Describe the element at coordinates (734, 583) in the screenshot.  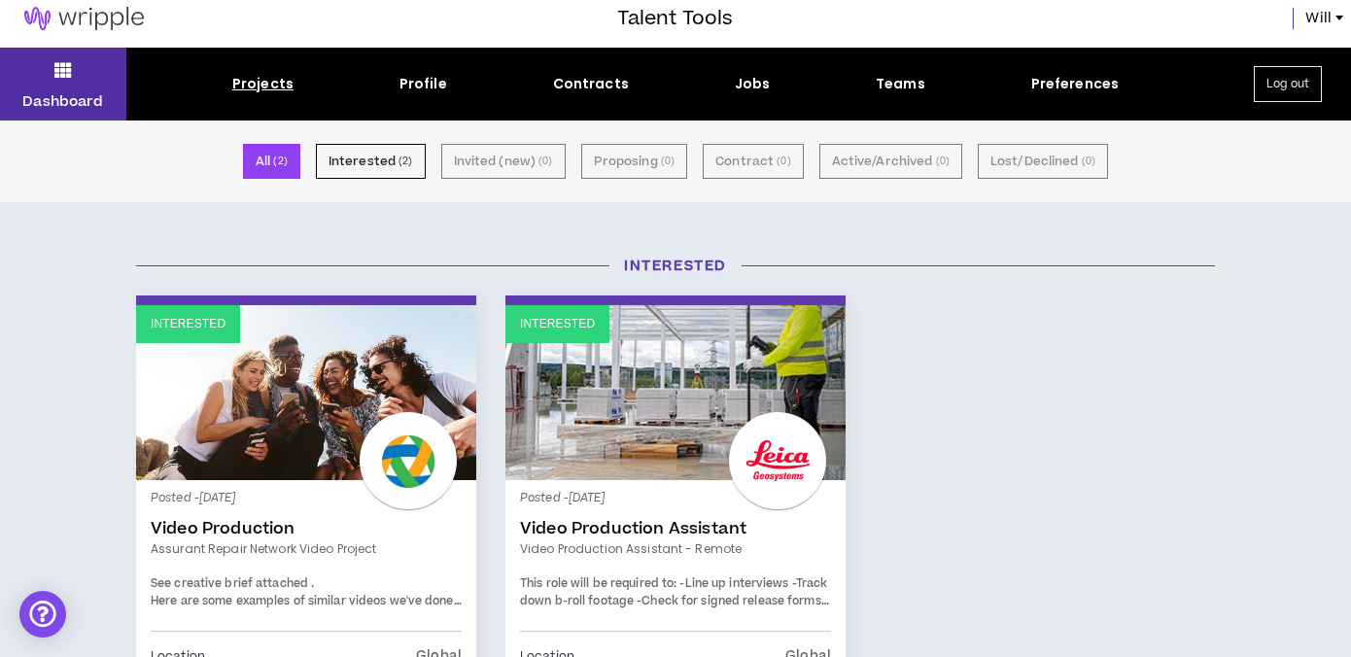
I see `span: -Line up interviews` at that location.